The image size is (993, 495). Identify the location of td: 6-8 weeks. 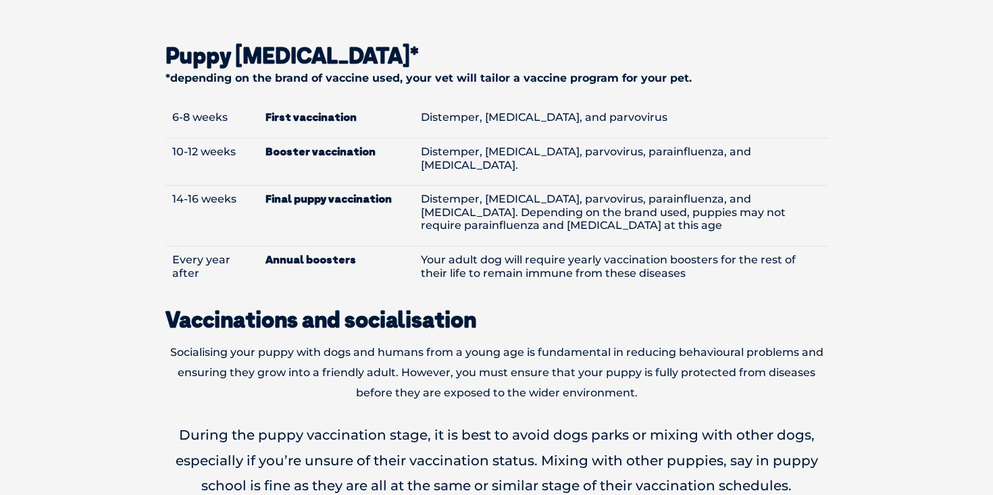
(212, 121).